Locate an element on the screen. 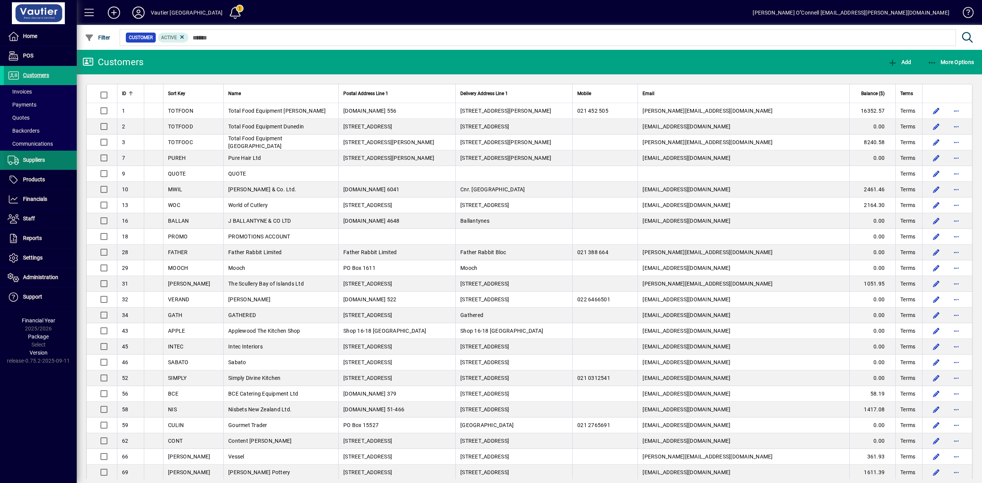 The width and height of the screenshot is (982, 483). td: 361.93 is located at coordinates (872, 457).